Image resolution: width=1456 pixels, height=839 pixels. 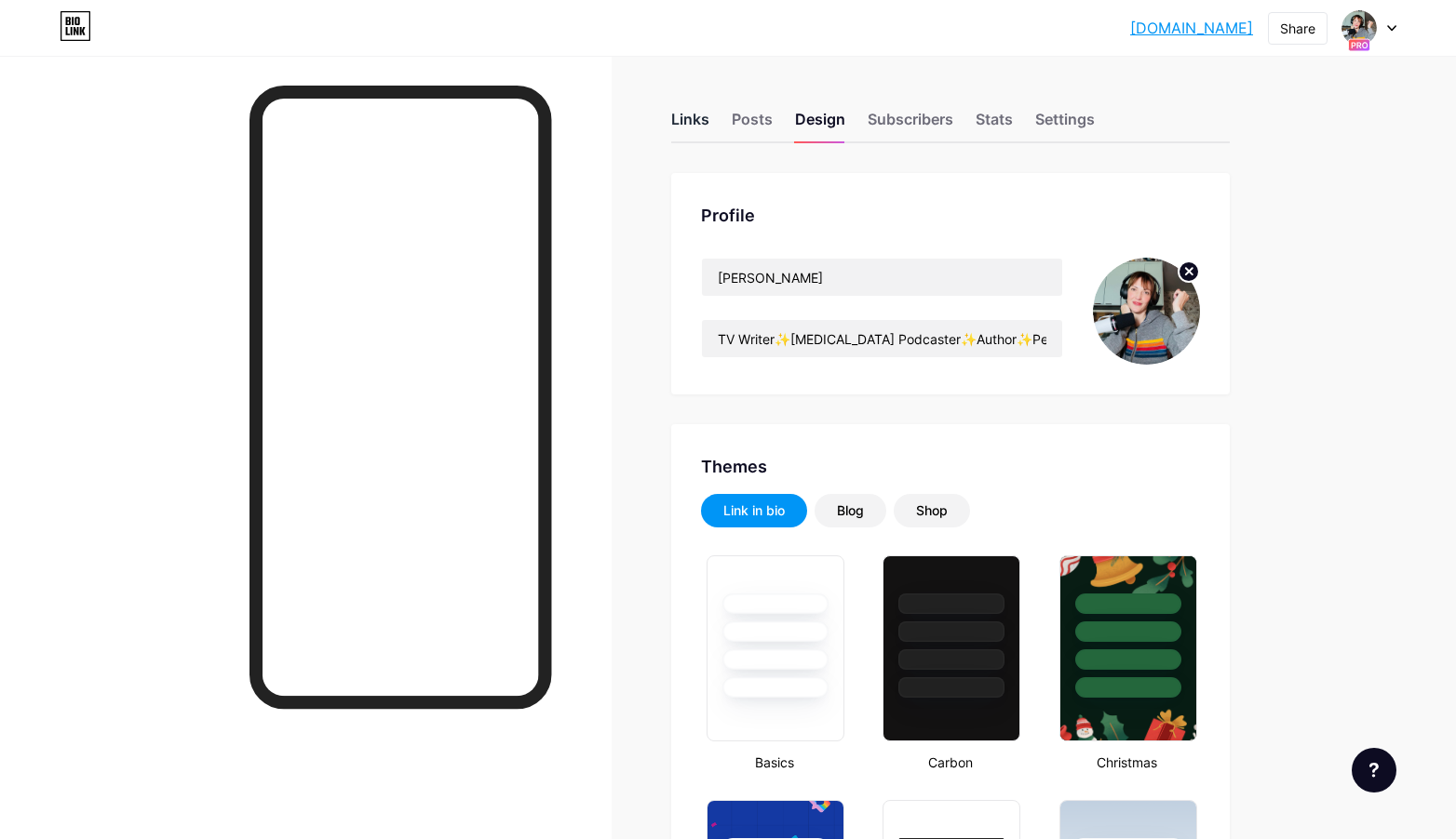 What do you see at coordinates (849, 510) in the screenshot?
I see `div: Blog` at bounding box center [849, 510].